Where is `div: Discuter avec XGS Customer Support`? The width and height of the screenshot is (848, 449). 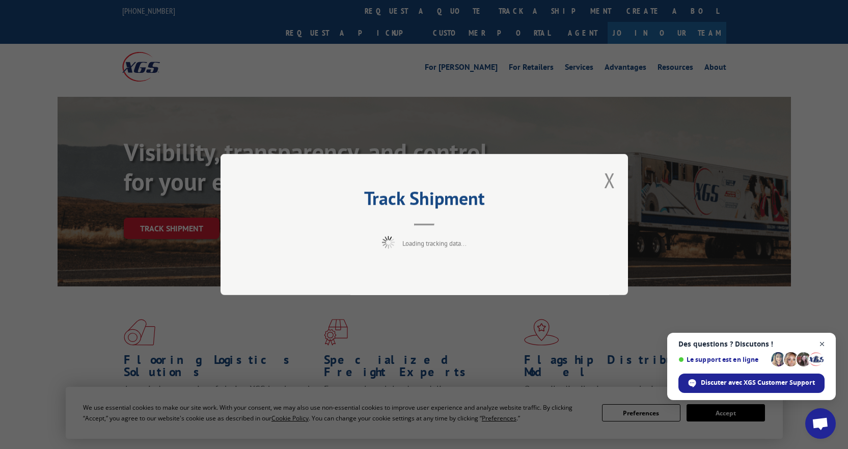 div: Discuter avec XGS Customer Support is located at coordinates (751, 383).